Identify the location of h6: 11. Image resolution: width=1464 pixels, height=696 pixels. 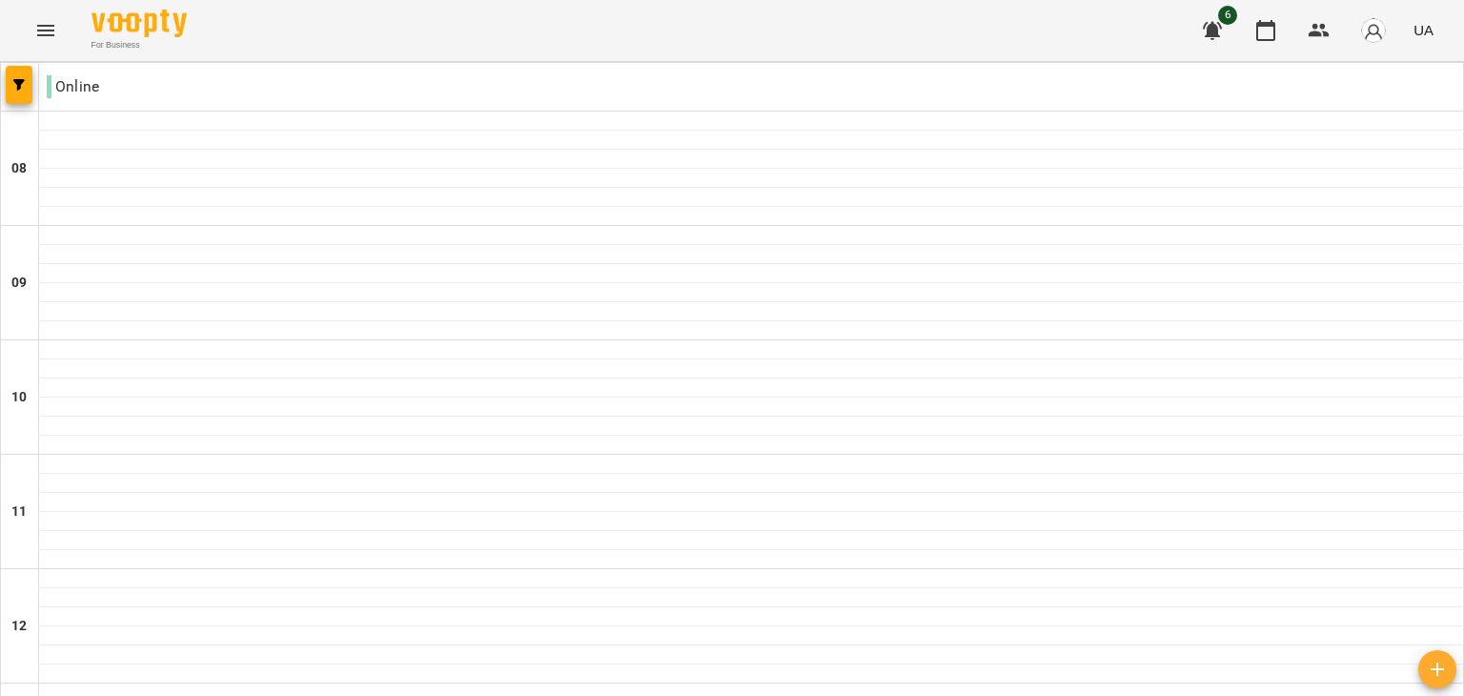
(19, 512).